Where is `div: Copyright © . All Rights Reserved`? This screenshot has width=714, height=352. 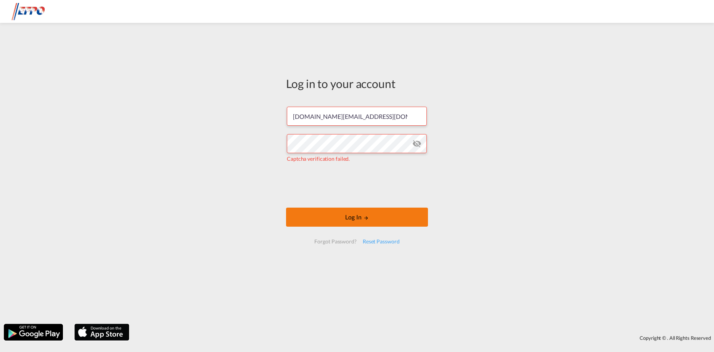 div: Copyright © . All Rights Reserved is located at coordinates (423, 338).